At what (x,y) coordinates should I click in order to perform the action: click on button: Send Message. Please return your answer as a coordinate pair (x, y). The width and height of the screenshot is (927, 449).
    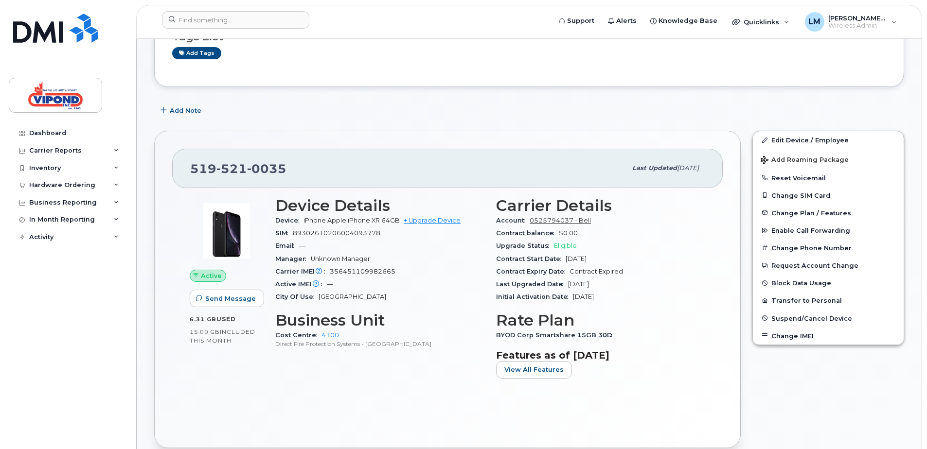
    Looking at the image, I should click on (227, 299).